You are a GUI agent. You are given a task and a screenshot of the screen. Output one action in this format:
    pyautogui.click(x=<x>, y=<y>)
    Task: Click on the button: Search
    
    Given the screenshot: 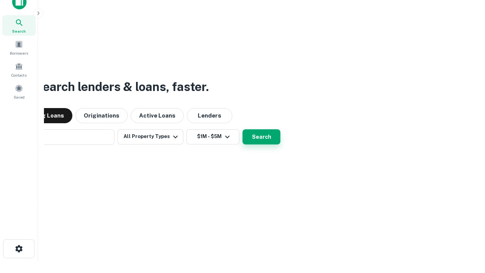 What is the action you would take?
    pyautogui.click(x=261, y=137)
    